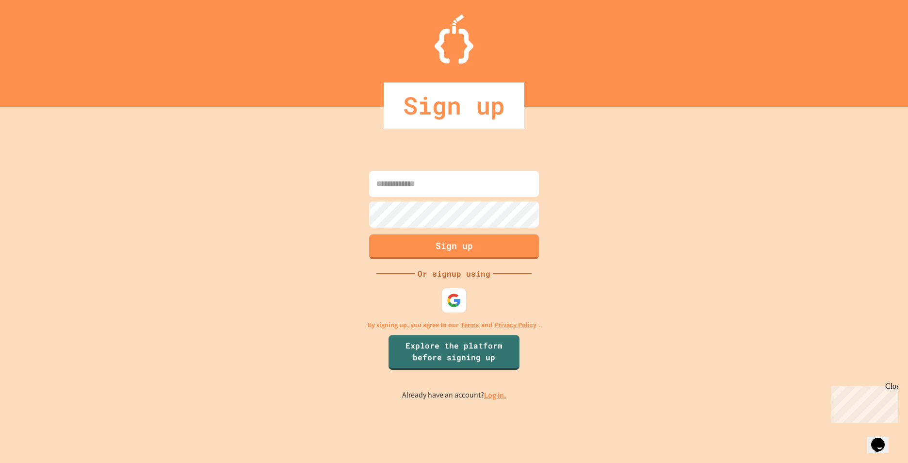 Image resolution: width=908 pixels, height=463 pixels. I want to click on a: Log in., so click(495, 395).